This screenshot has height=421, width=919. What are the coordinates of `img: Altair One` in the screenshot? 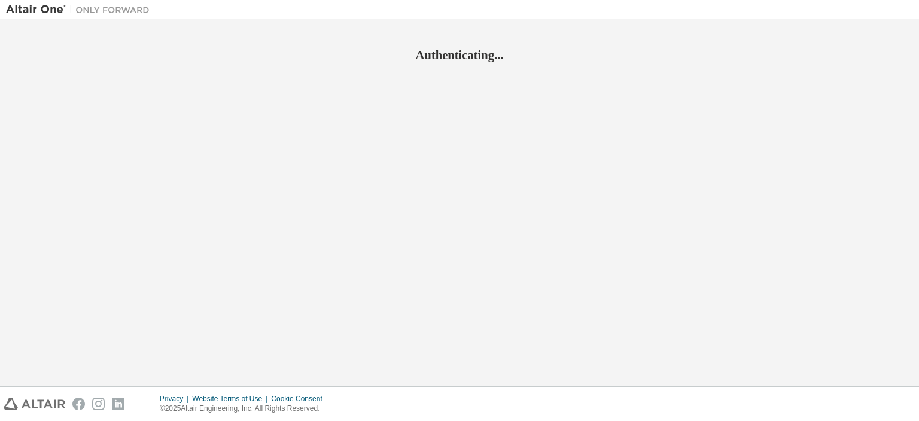 It's located at (81, 10).